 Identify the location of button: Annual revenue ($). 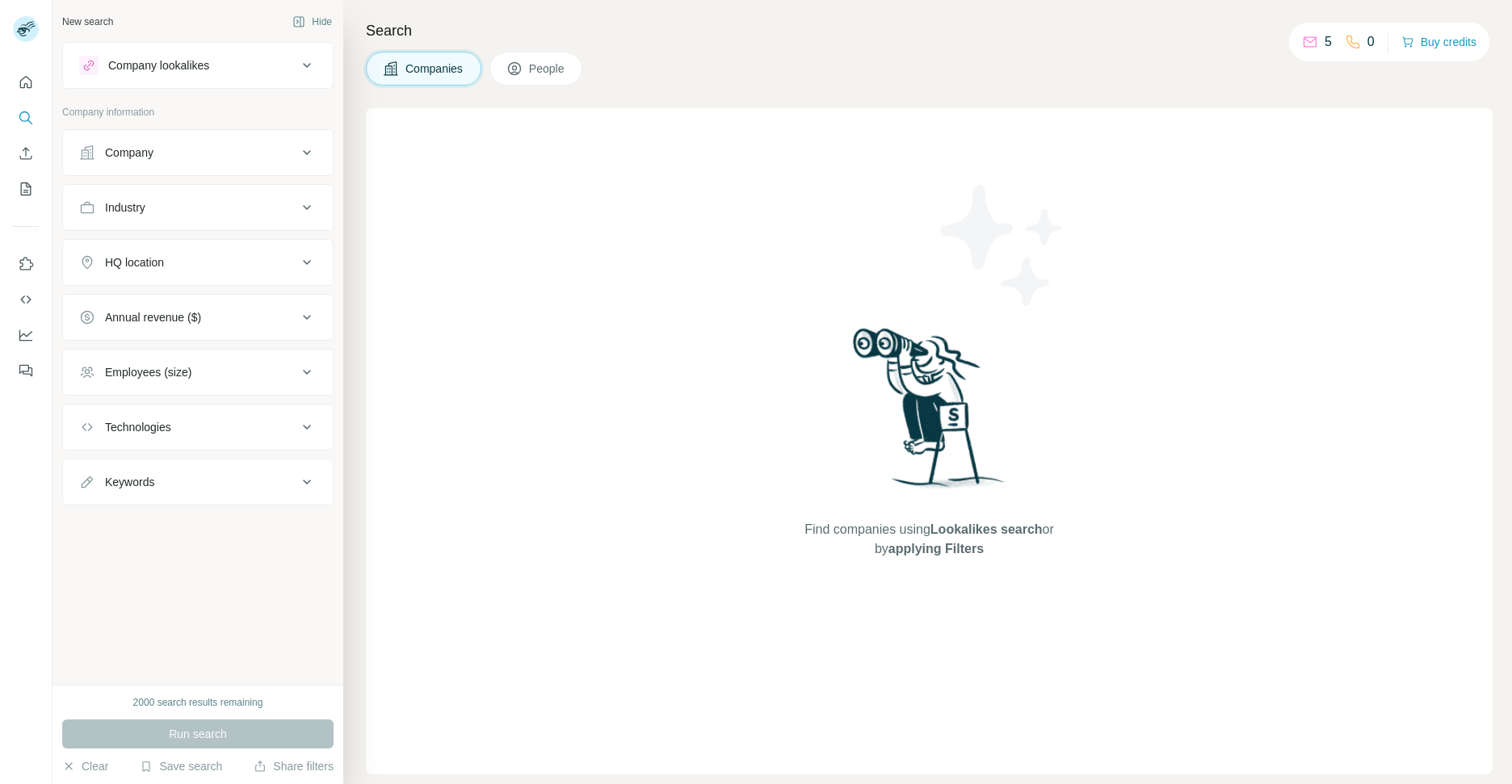
(198, 317).